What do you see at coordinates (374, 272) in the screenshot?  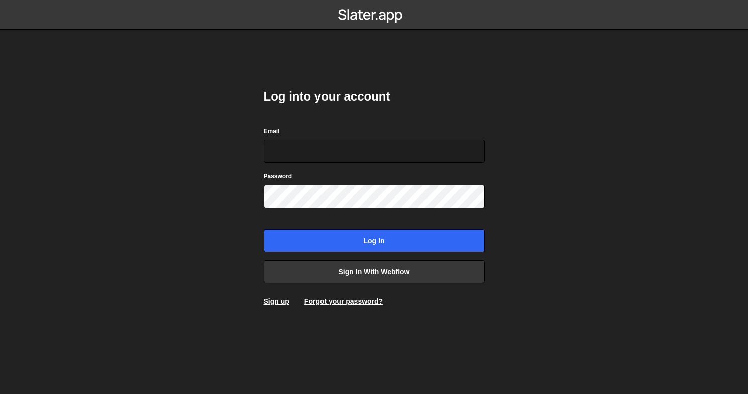 I see `a: Sign in with Webflow` at bounding box center [374, 272].